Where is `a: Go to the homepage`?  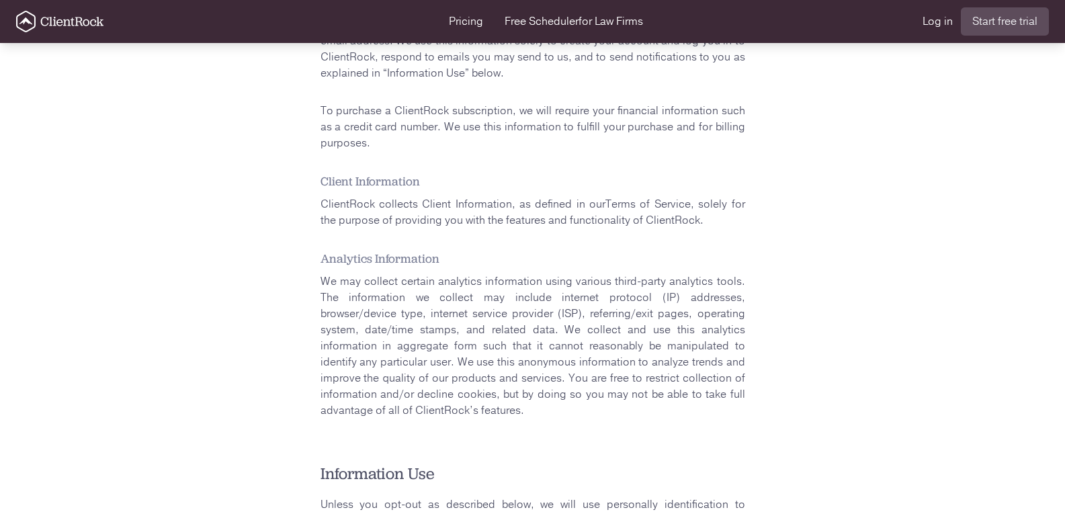 a: Go to the homepage is located at coordinates (60, 22).